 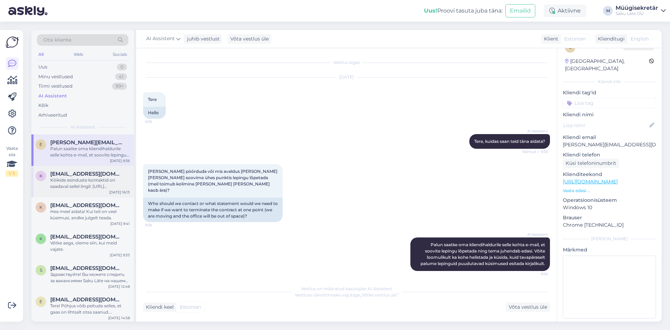 I want to click on p: Brauser, so click(x=609, y=217).